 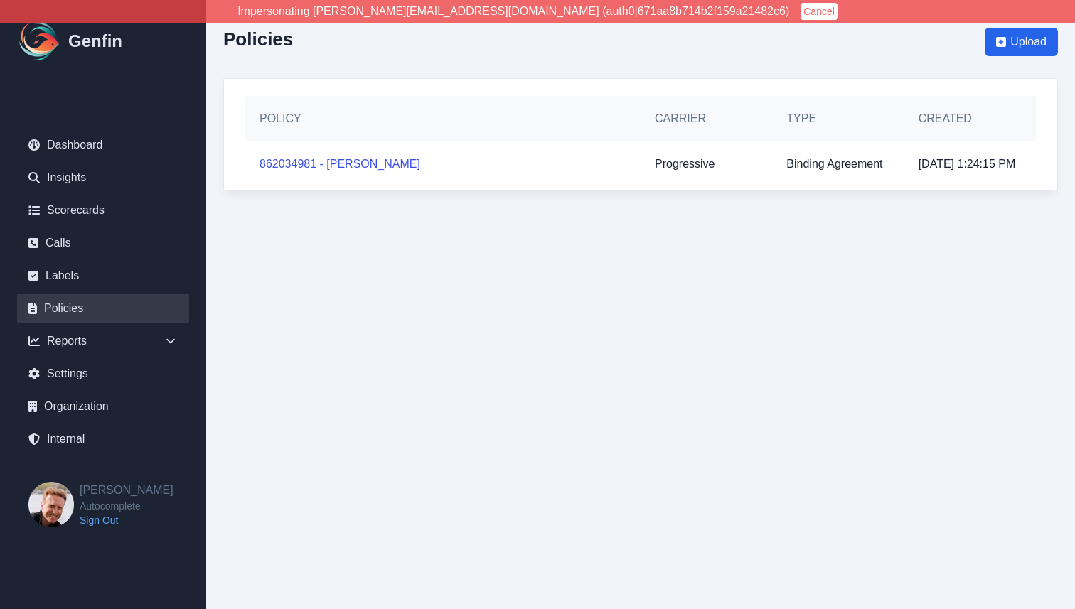 What do you see at coordinates (103, 341) in the screenshot?
I see `div: Reports` at bounding box center [103, 341].